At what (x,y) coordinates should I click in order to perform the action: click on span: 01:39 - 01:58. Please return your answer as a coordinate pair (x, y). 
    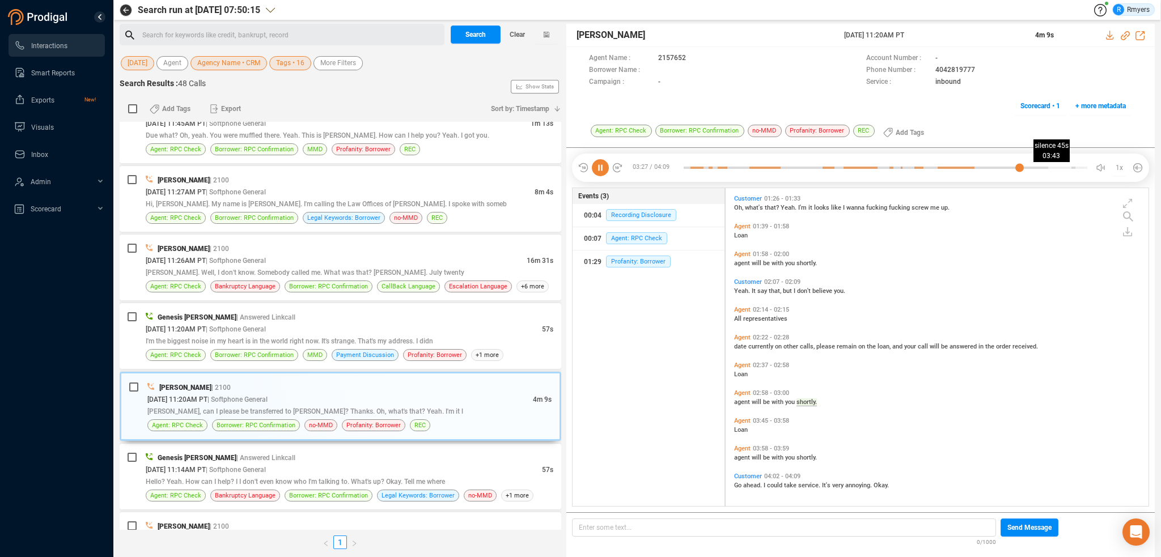
    Looking at the image, I should click on (771, 226).